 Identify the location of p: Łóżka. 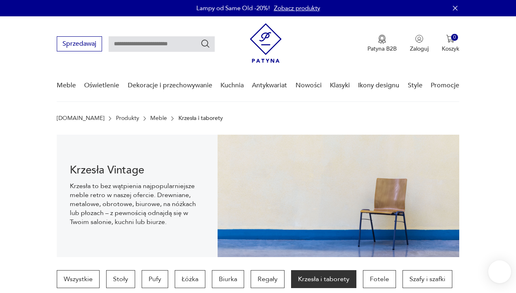
(190, 279).